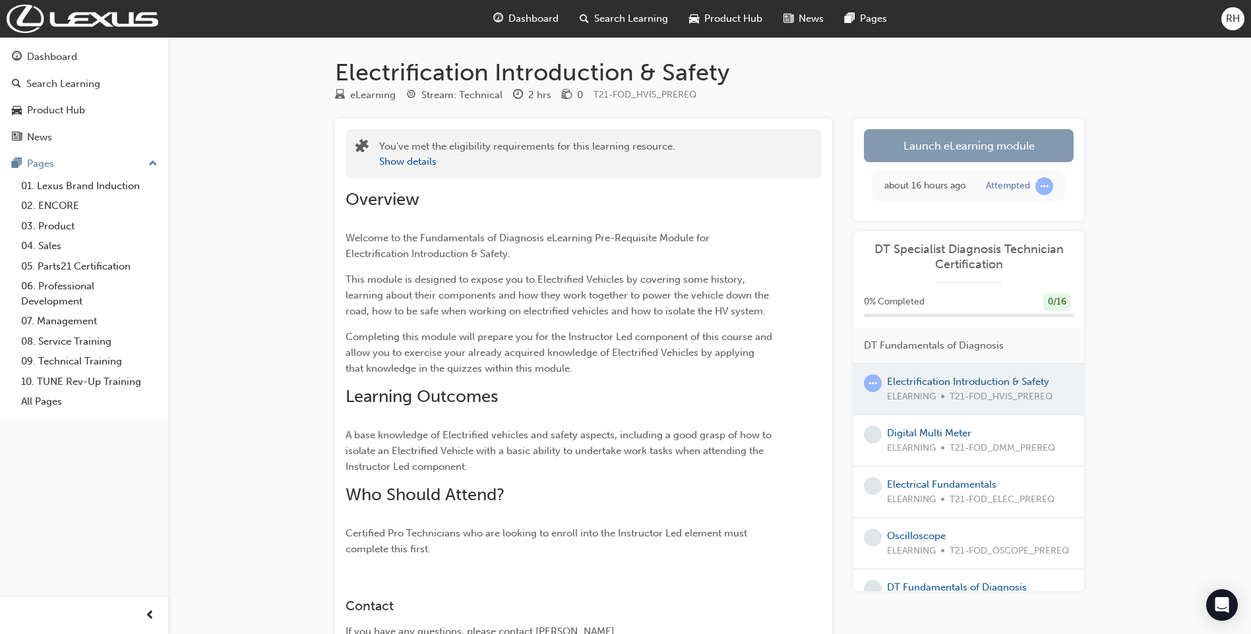  I want to click on a: 02. ENCORE, so click(89, 206).